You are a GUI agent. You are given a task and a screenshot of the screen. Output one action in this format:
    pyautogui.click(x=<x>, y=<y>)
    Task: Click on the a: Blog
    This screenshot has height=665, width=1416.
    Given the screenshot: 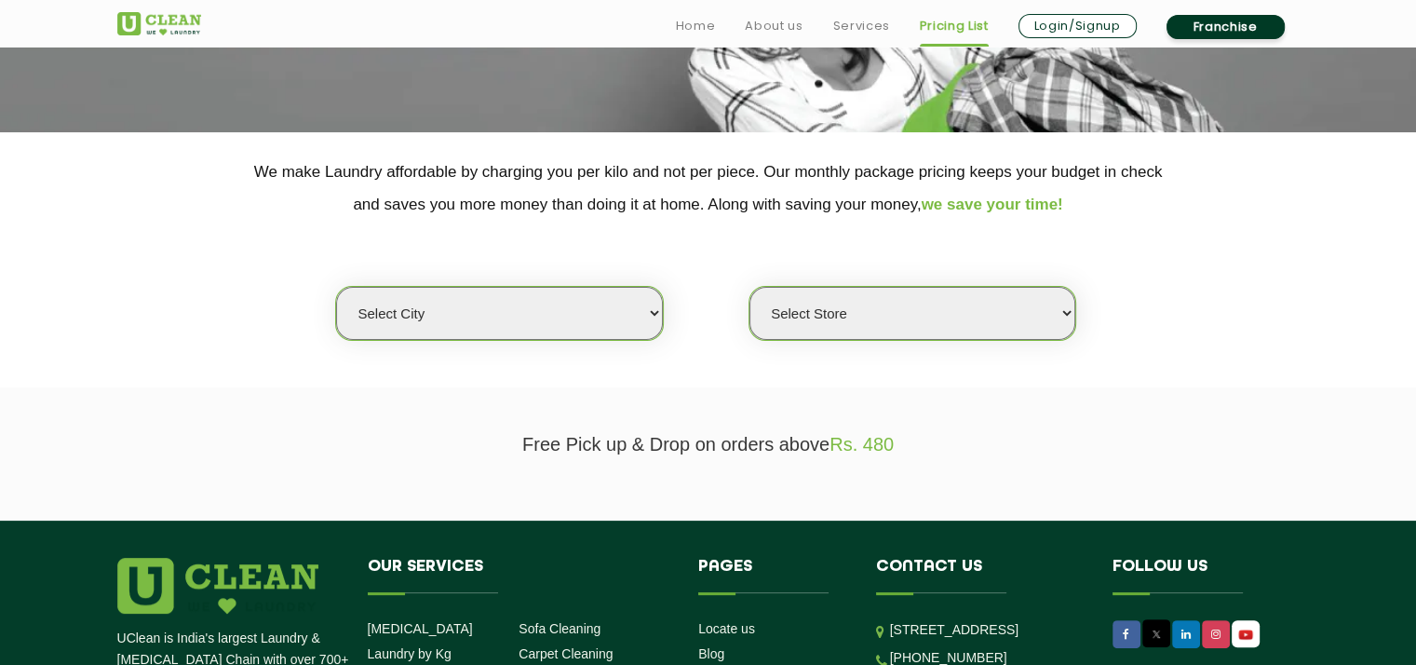 What is the action you would take?
    pyautogui.click(x=711, y=653)
    